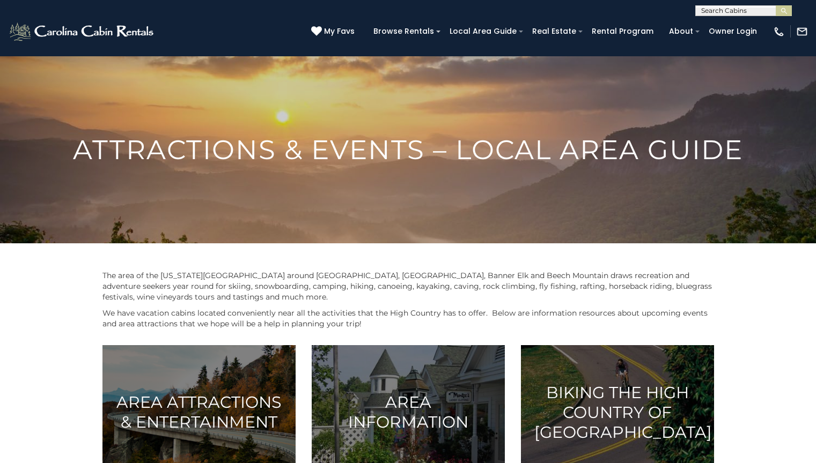 The width and height of the screenshot is (816, 463). What do you see at coordinates (802, 32) in the screenshot?
I see `img: mail-regular-white.png` at bounding box center [802, 32].